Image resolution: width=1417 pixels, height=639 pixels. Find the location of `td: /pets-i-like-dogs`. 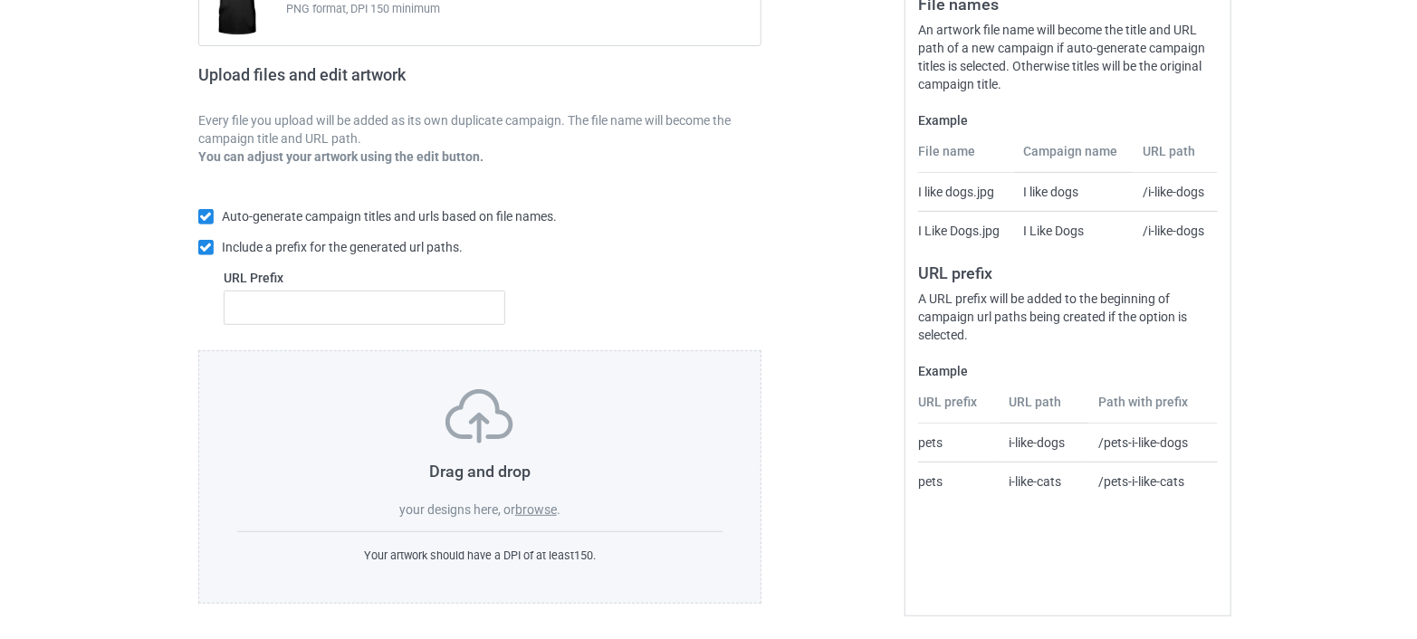

td: /pets-i-like-dogs is located at coordinates (1153, 443).